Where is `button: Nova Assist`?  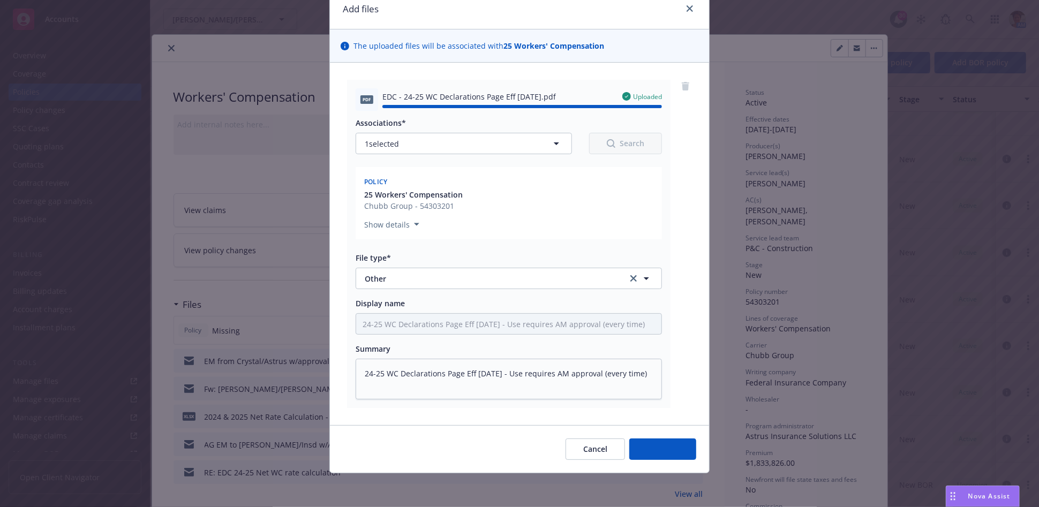 button: Nova Assist is located at coordinates (983, 496).